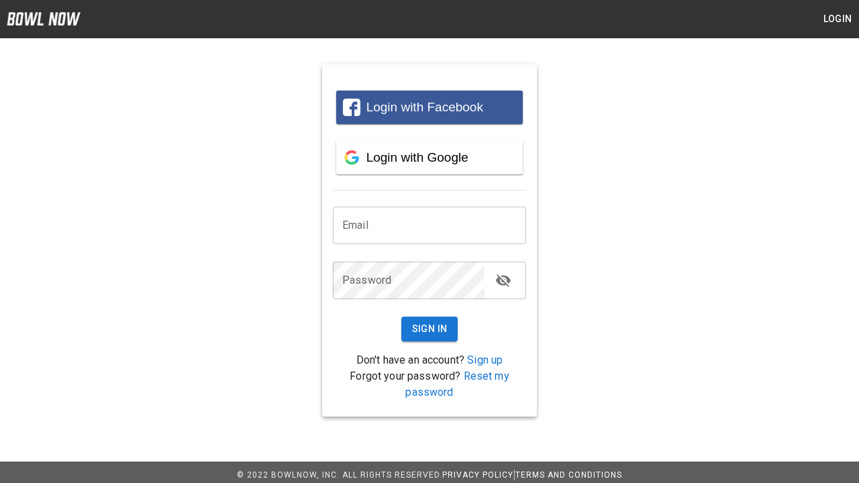 Image resolution: width=859 pixels, height=483 pixels. I want to click on a: Reset my password, so click(457, 384).